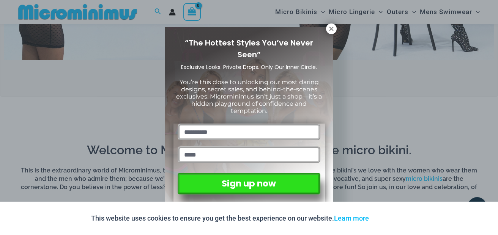 The height and width of the screenshot is (235, 498). I want to click on button: Close, so click(331, 29).